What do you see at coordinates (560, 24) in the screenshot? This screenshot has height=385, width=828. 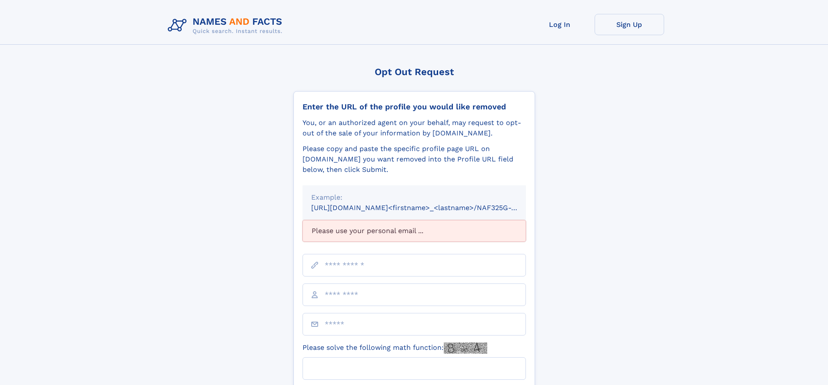 I see `a: Log In` at bounding box center [560, 24].